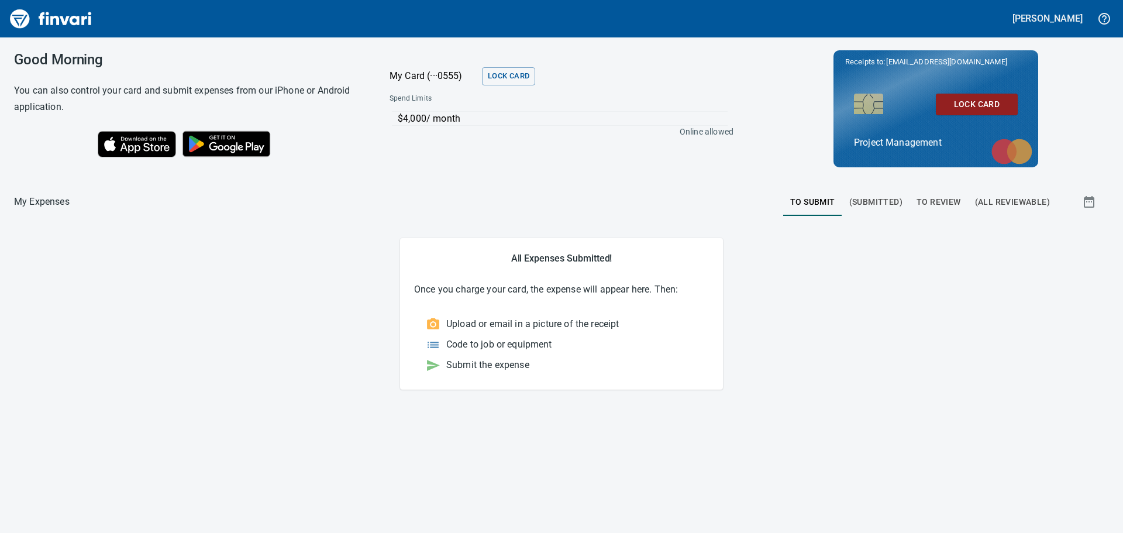 The height and width of the screenshot is (533, 1123). I want to click on p: My Card (···0555), so click(433, 76).